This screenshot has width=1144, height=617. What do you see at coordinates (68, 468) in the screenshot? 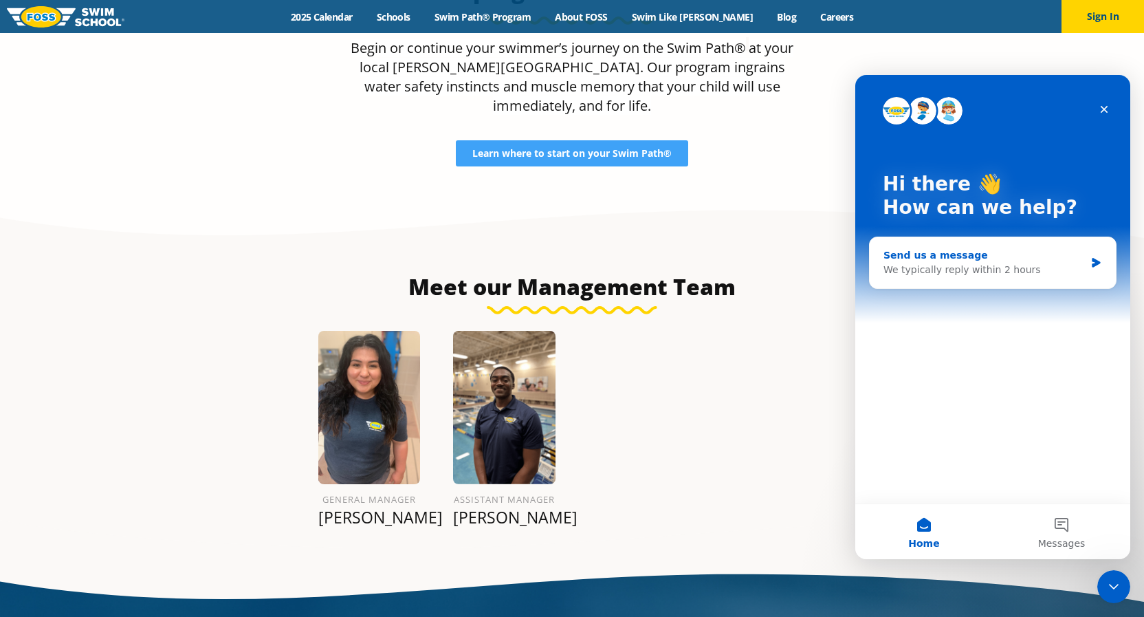
I see `span: Home` at bounding box center [68, 468].